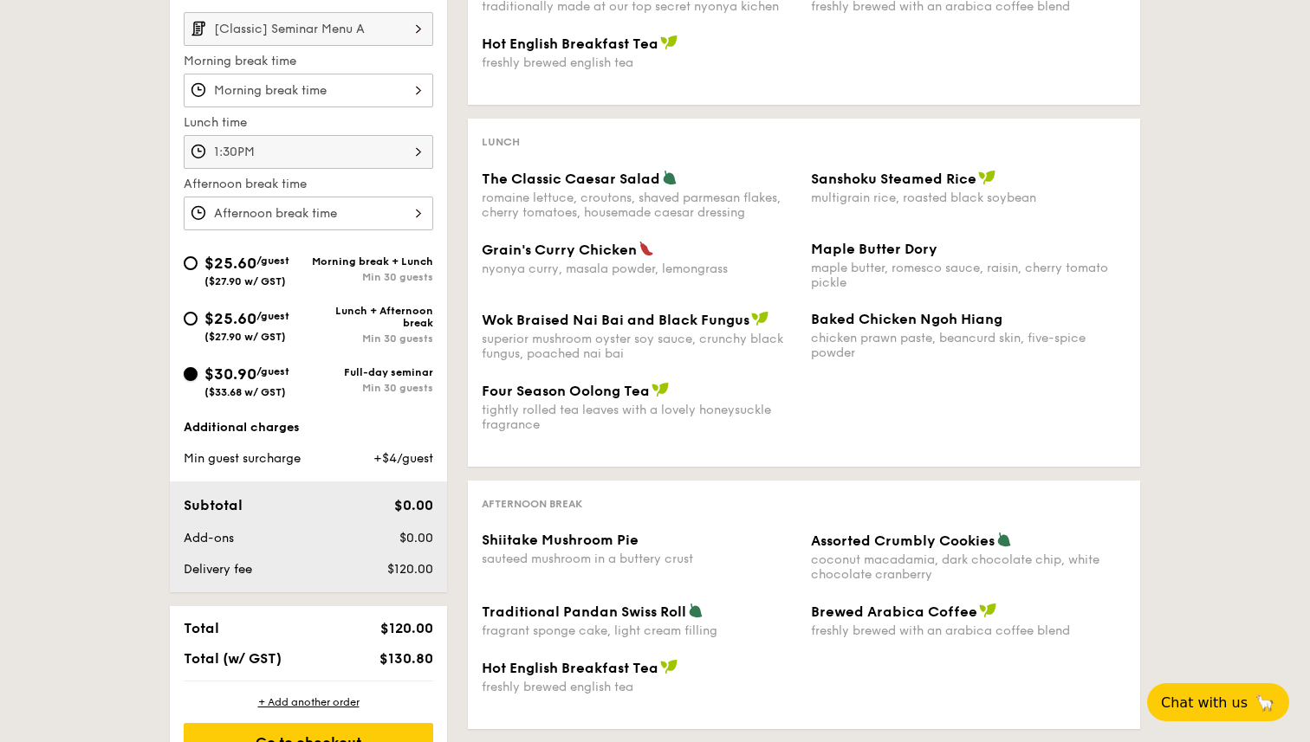  Describe the element at coordinates (230, 374) in the screenshot. I see `span: $30.90` at that location.